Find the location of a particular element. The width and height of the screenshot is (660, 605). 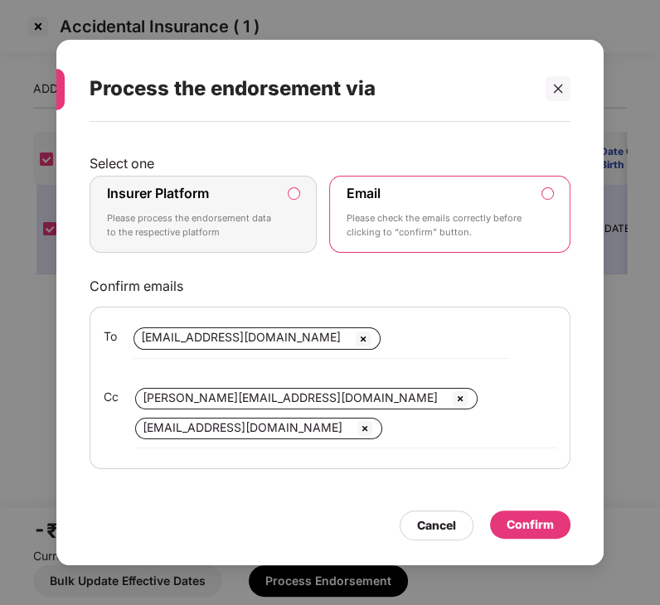

p: Please check the emails correctly before clicking to “confirm” button. is located at coordinates (438, 225).